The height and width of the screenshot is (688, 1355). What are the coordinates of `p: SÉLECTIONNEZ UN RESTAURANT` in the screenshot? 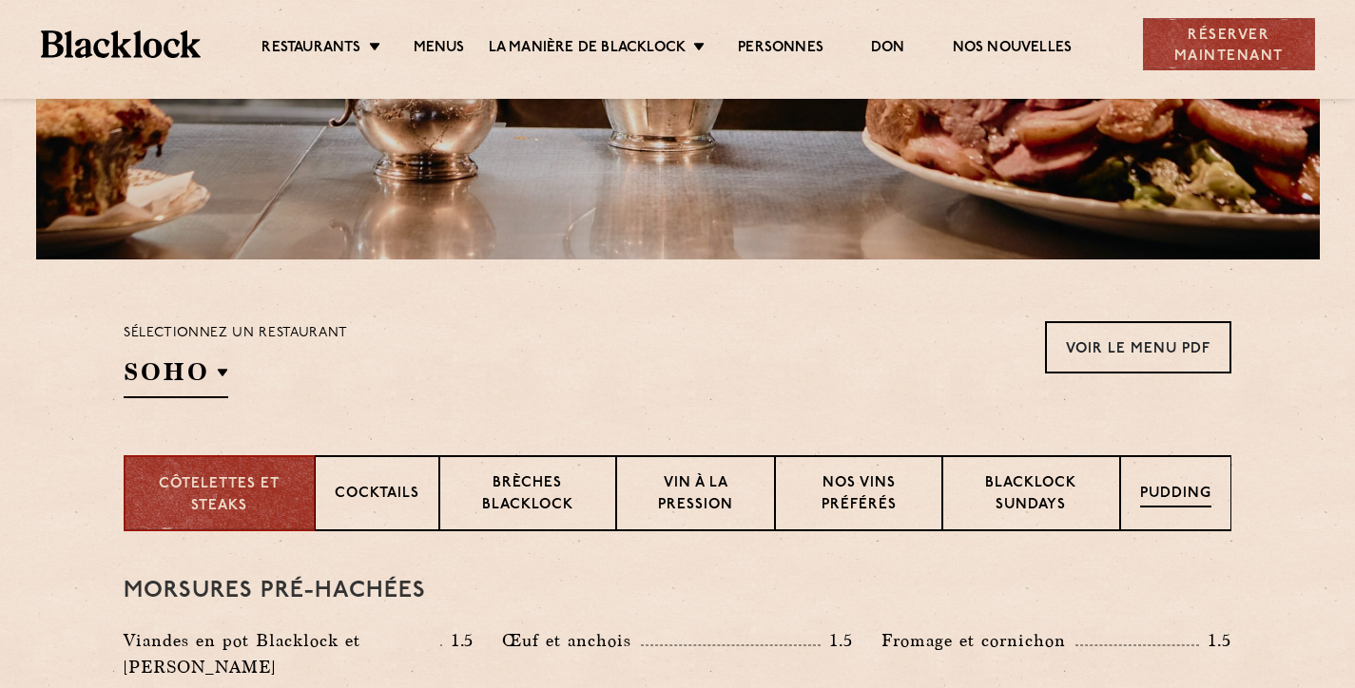 It's located at (236, 334).